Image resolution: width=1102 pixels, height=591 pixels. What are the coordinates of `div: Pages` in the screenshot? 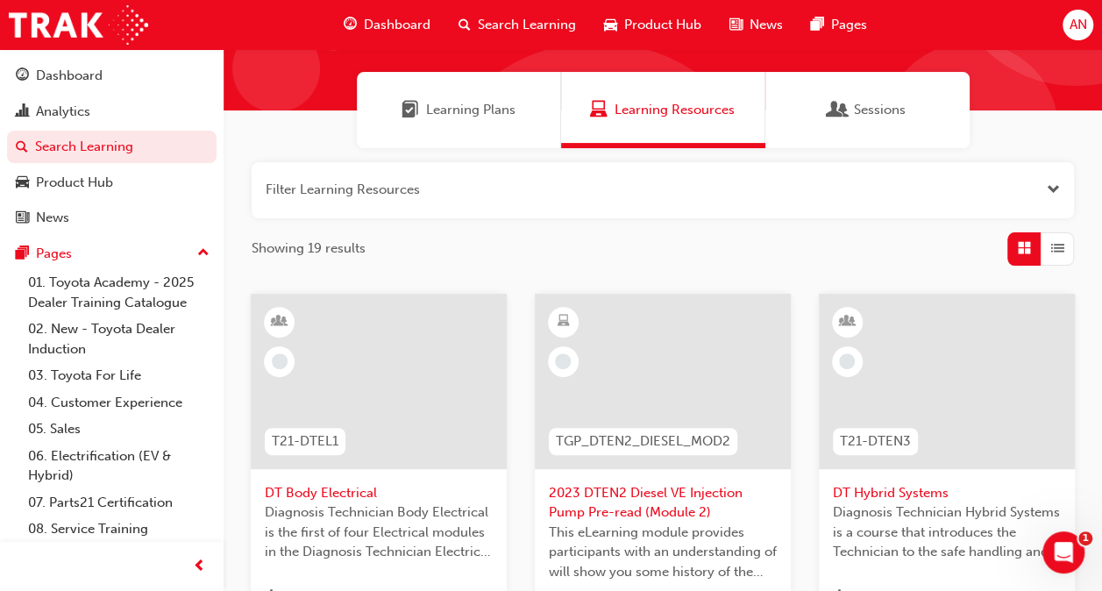 It's located at (53, 253).